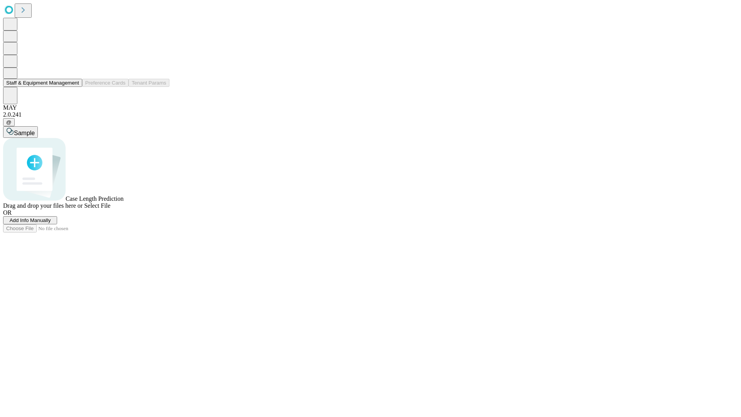  What do you see at coordinates (30, 220) in the screenshot?
I see `button: Add Info Manually` at bounding box center [30, 220].